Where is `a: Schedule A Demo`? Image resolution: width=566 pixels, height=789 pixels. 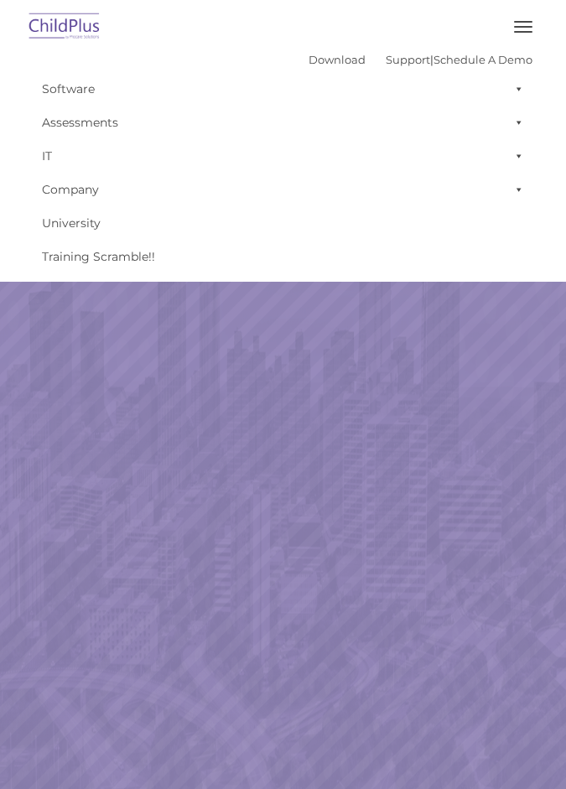 a: Schedule A Demo is located at coordinates (483, 60).